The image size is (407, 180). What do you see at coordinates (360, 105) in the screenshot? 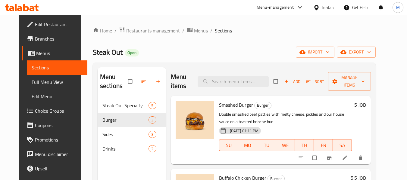
I see `h6: 5 JOD` at bounding box center [360, 105].